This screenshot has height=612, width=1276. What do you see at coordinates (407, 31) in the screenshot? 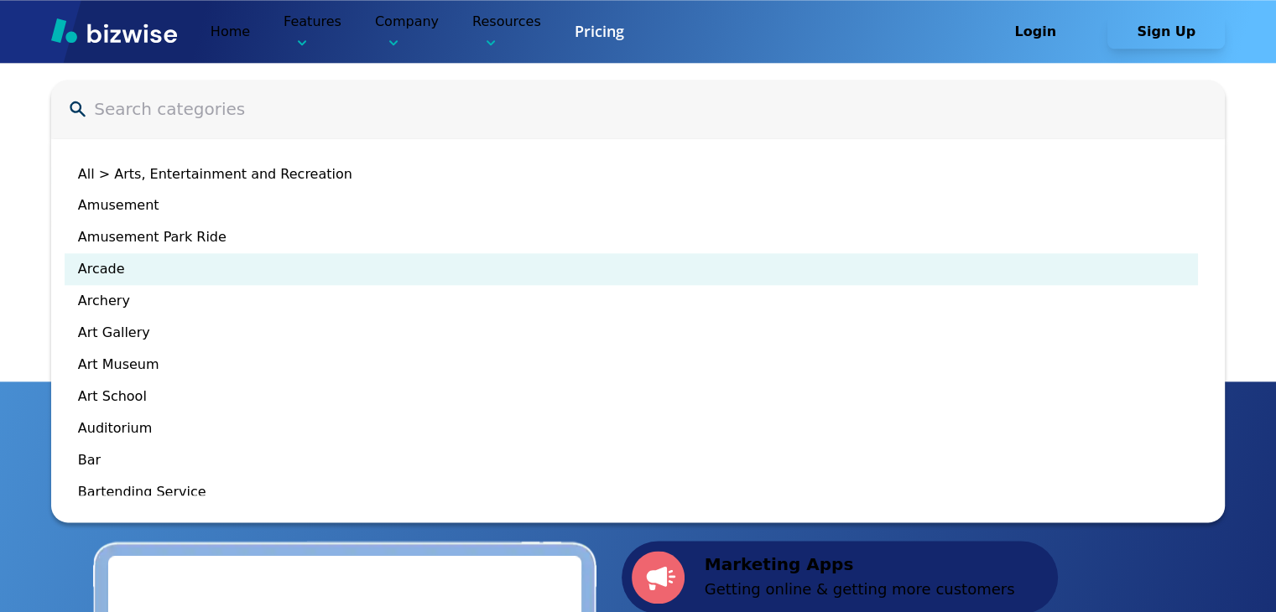
I see `p: Company` at bounding box center [407, 31].